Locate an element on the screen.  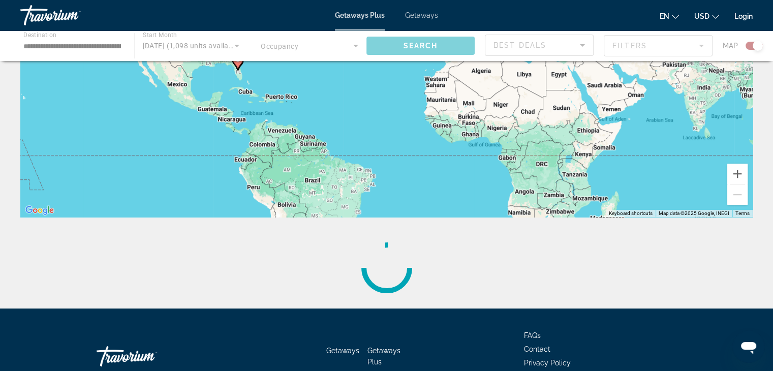
button: Zoom in is located at coordinates (737, 174).